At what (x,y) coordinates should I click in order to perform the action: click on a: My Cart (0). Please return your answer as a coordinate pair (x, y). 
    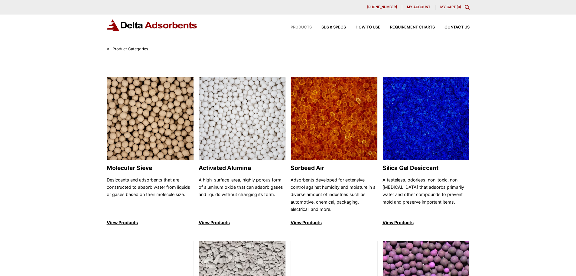
    Looking at the image, I should click on (451, 7).